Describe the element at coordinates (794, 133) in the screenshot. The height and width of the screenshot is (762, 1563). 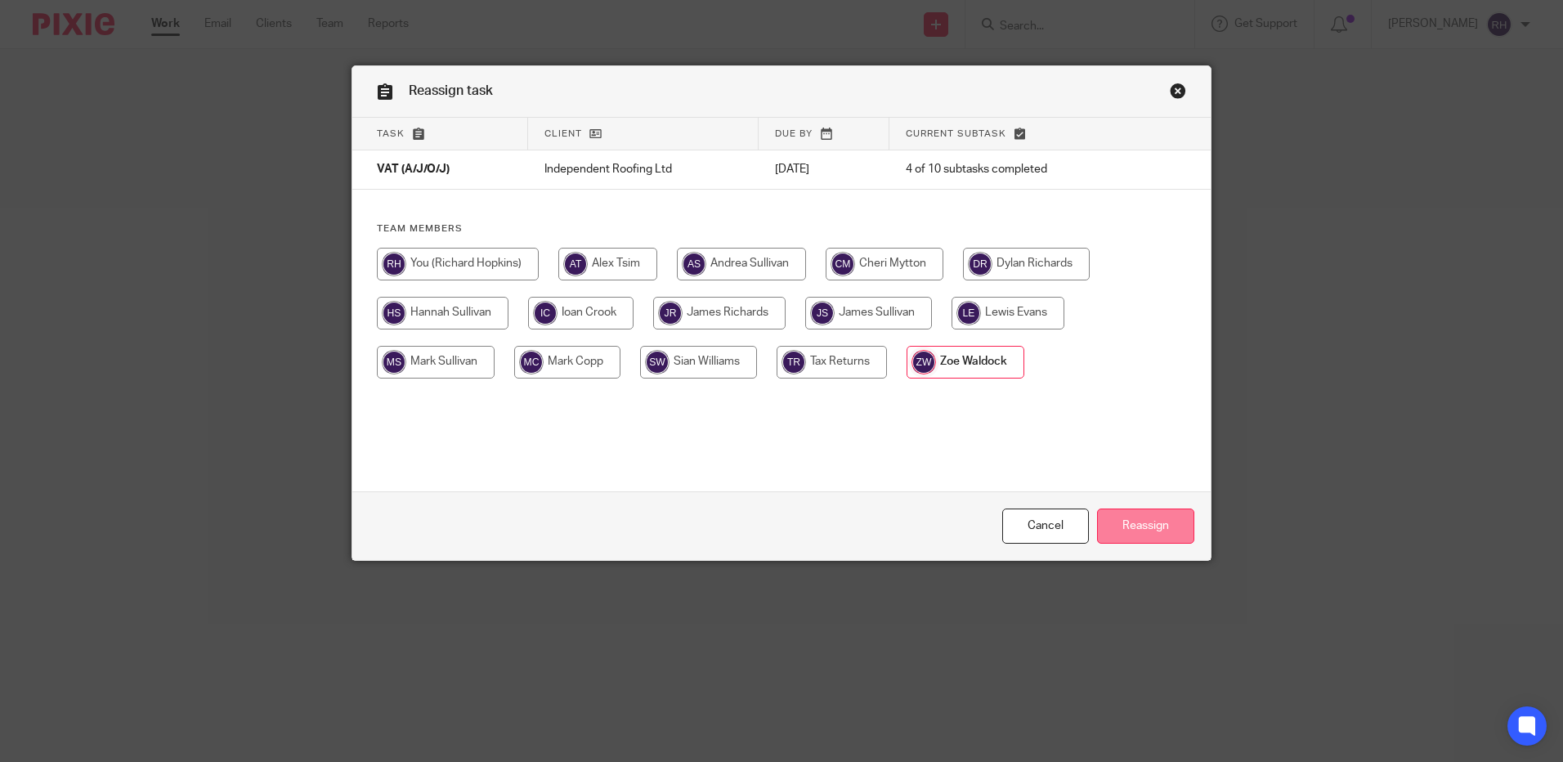
I see `span: Due by` at that location.